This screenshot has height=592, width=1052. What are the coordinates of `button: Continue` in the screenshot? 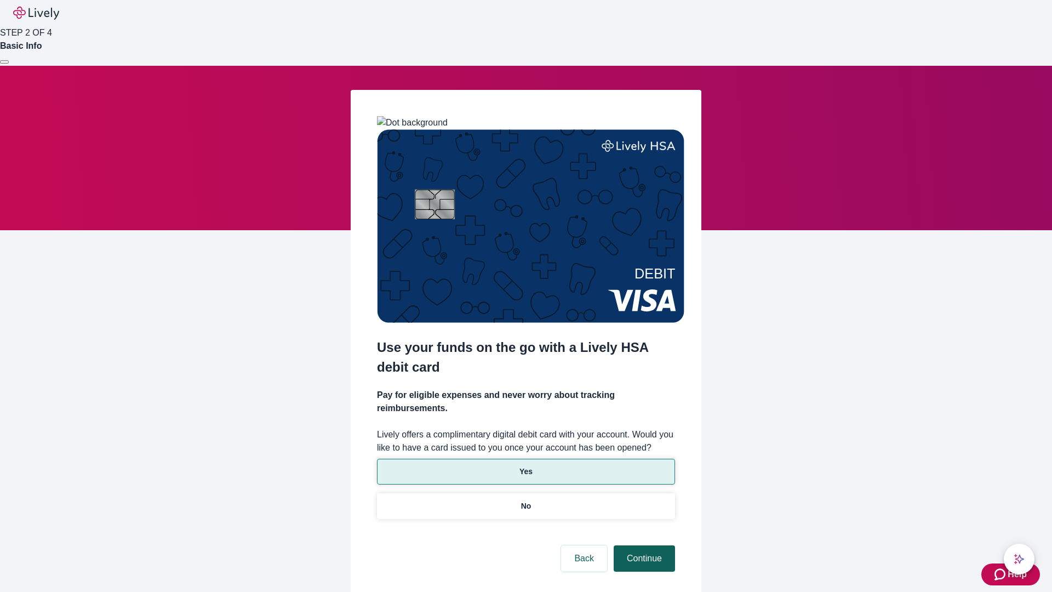 It's located at (645, 559).